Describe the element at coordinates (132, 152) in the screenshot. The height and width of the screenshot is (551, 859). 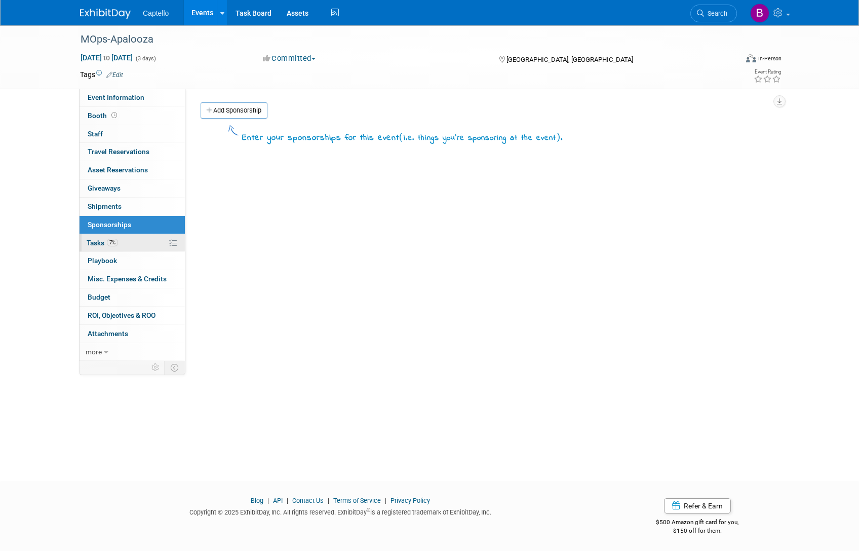
I see `a: Travel Reservations` at that location.